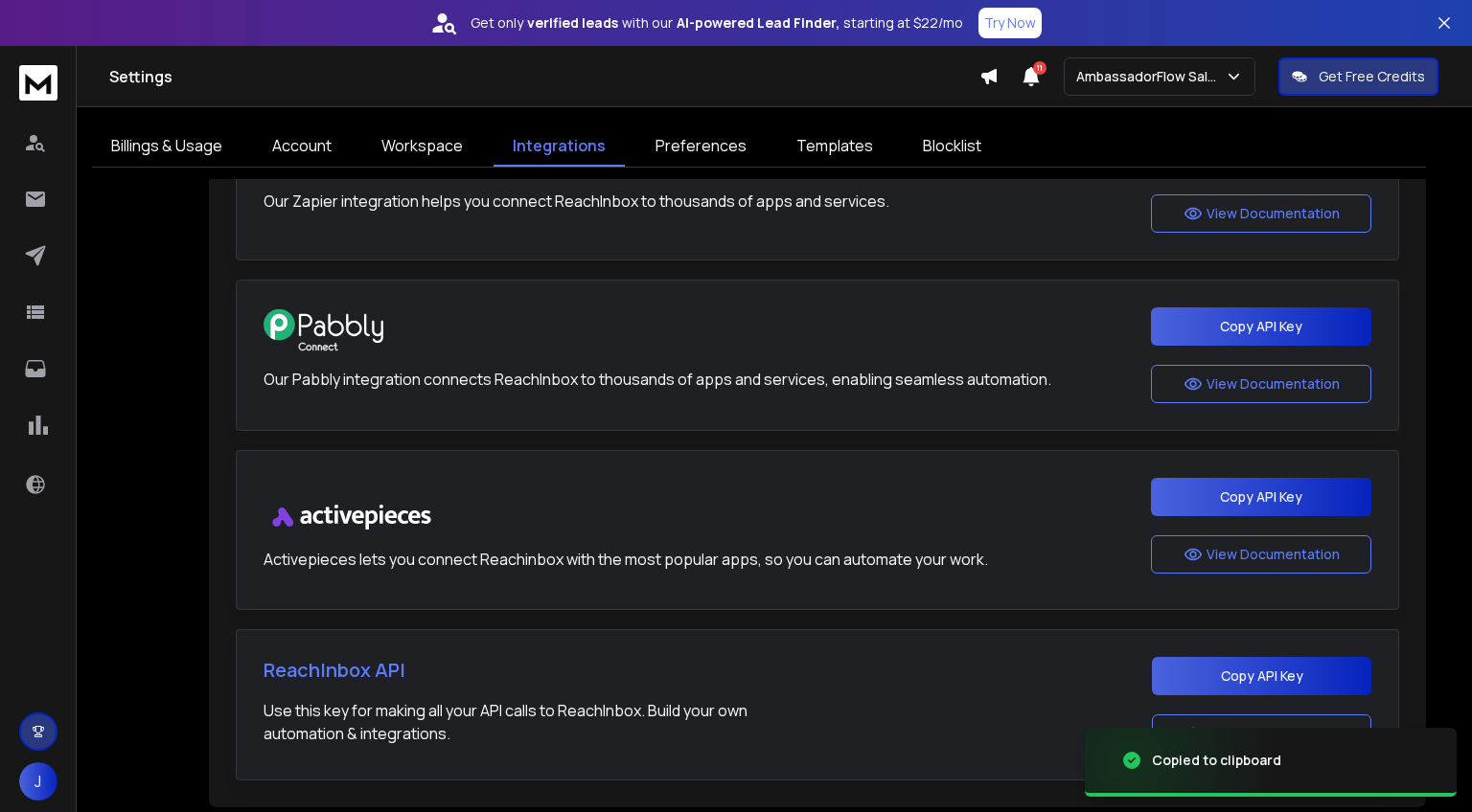  I want to click on a: Workspace, so click(422, 147).